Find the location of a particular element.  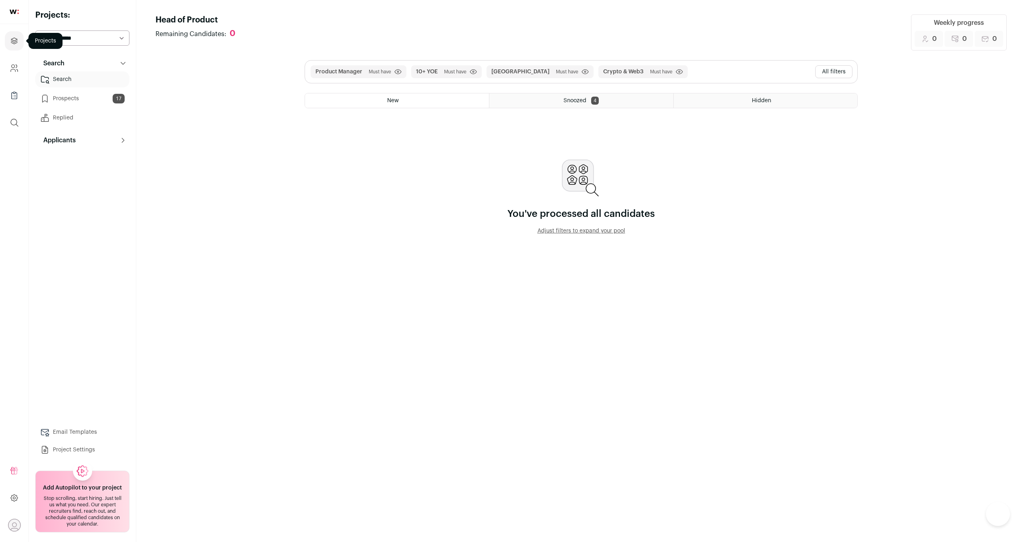

button: Product Manager is located at coordinates (339, 72).